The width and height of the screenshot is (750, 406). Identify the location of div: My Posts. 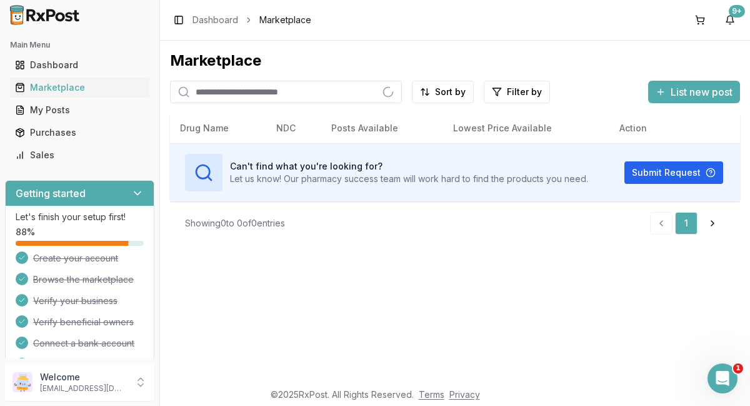
(79, 110).